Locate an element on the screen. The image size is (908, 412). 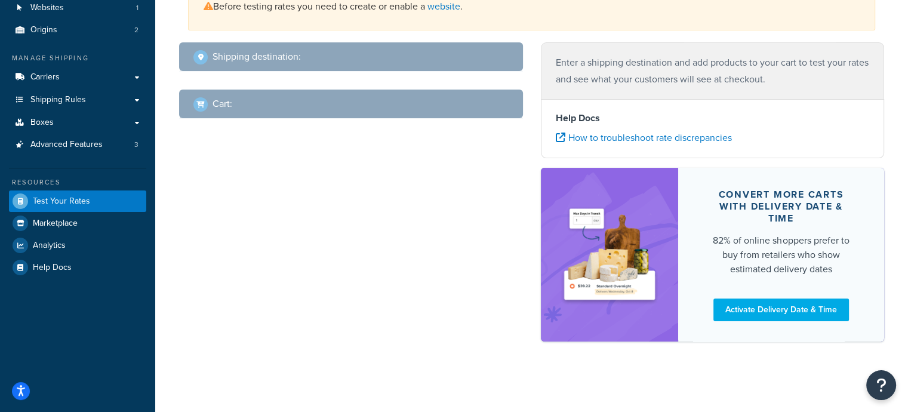
li: Shipping Rules is located at coordinates (78, 100).